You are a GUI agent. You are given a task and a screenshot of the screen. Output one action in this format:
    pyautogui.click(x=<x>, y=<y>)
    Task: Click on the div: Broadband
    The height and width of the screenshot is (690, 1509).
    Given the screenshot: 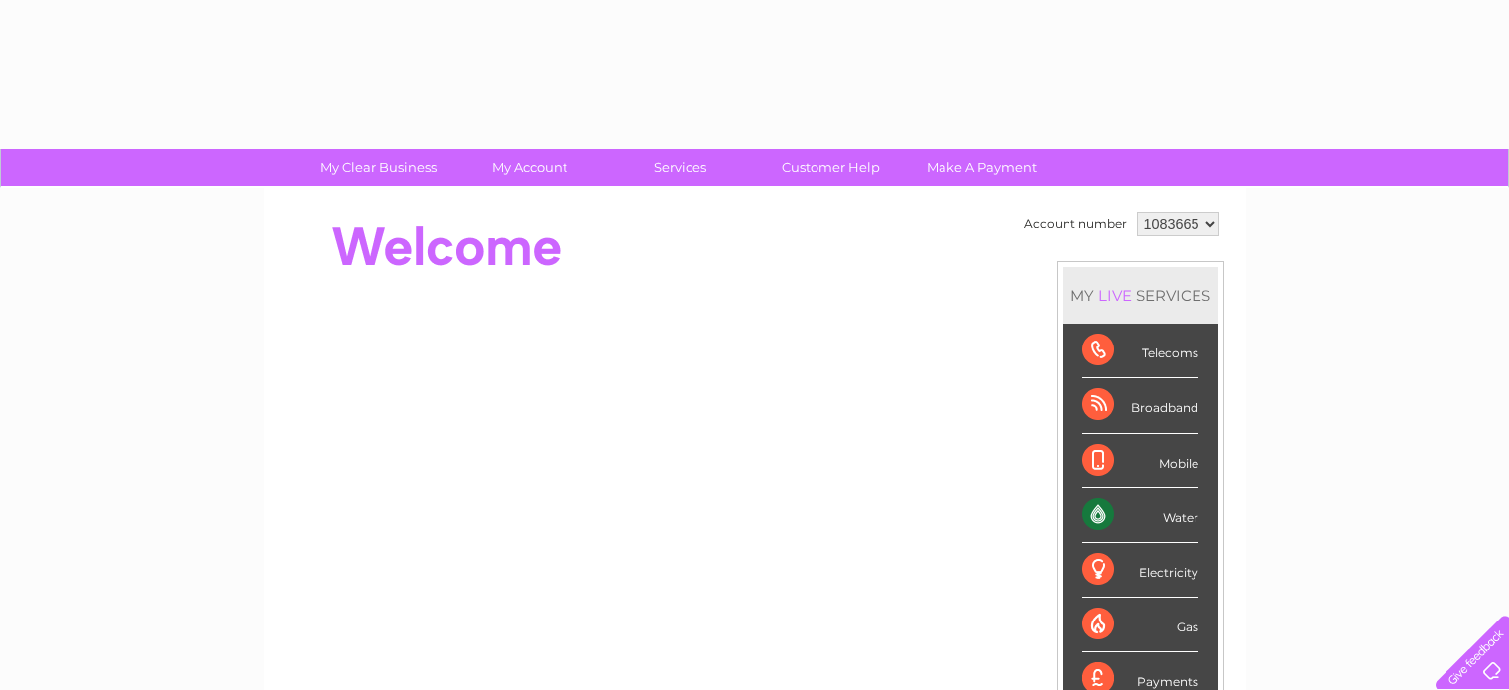 What is the action you would take?
    pyautogui.click(x=1140, y=405)
    